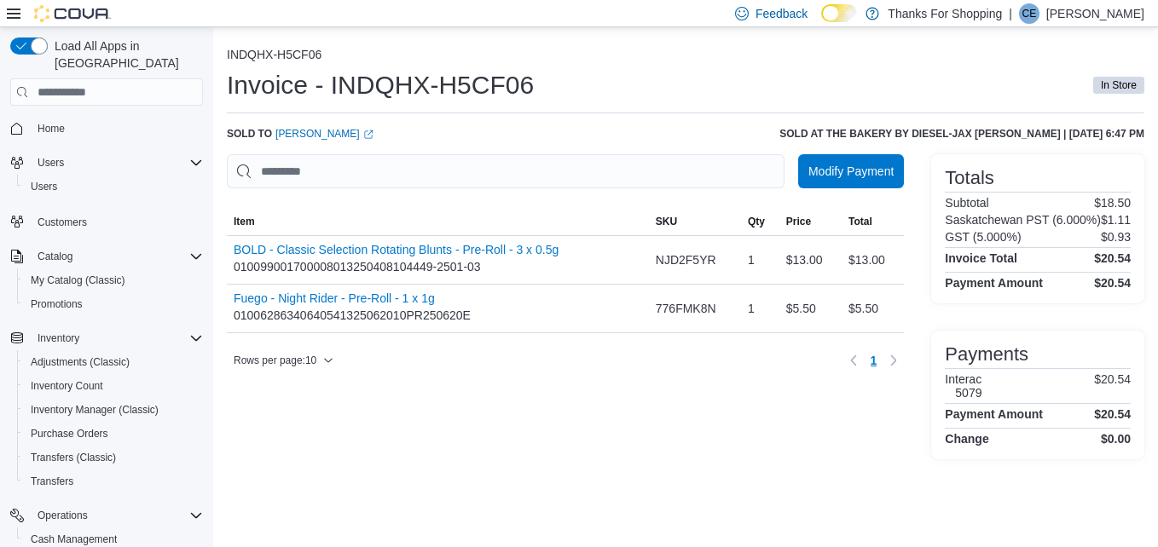 Image resolution: width=1158 pixels, height=547 pixels. I want to click on p: $18.50, so click(1112, 203).